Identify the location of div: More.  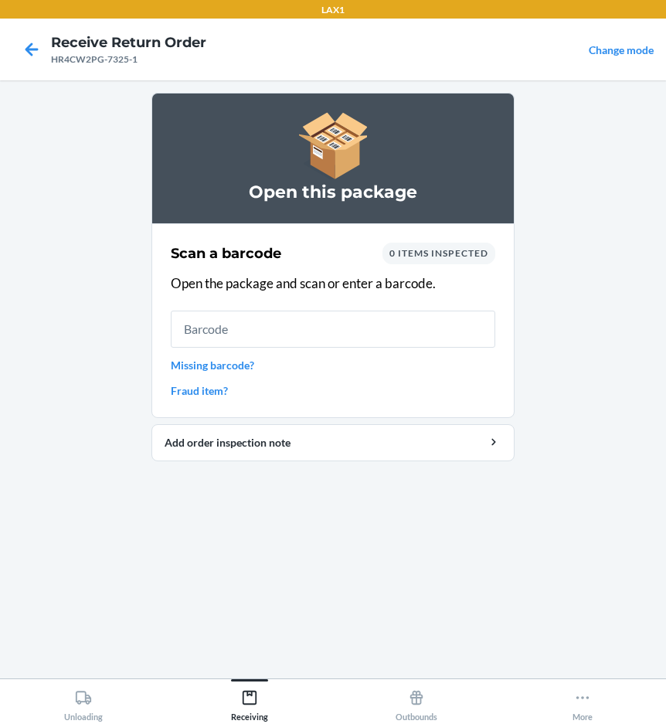
(583, 702).